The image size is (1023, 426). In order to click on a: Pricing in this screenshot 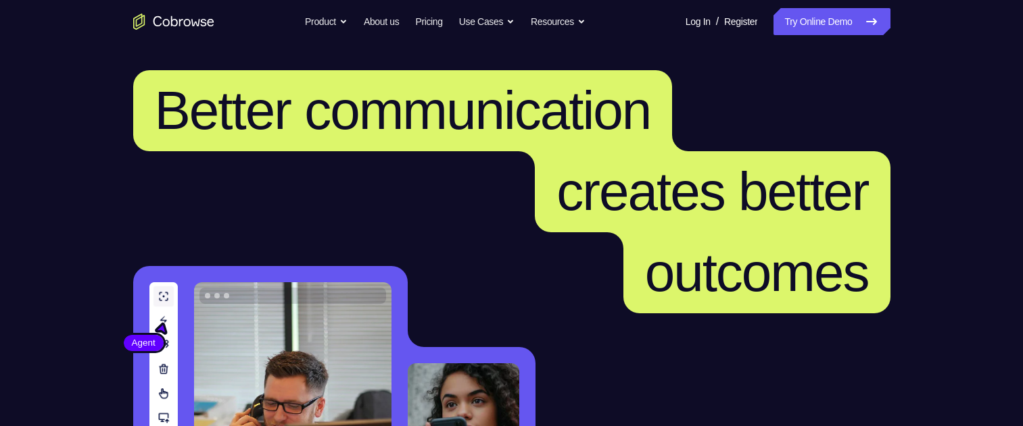, I will do `click(429, 22)`.